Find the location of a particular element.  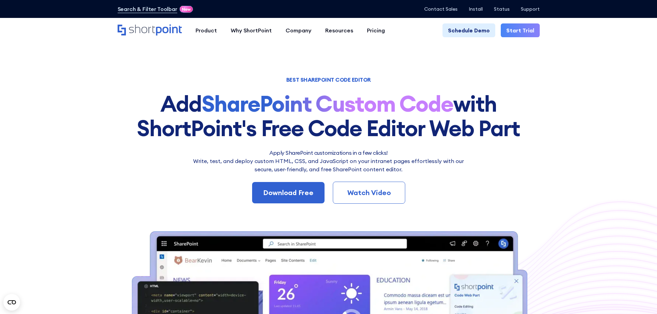

h2: Apply SharePoint customizations in a few clicks! is located at coordinates (329, 153).